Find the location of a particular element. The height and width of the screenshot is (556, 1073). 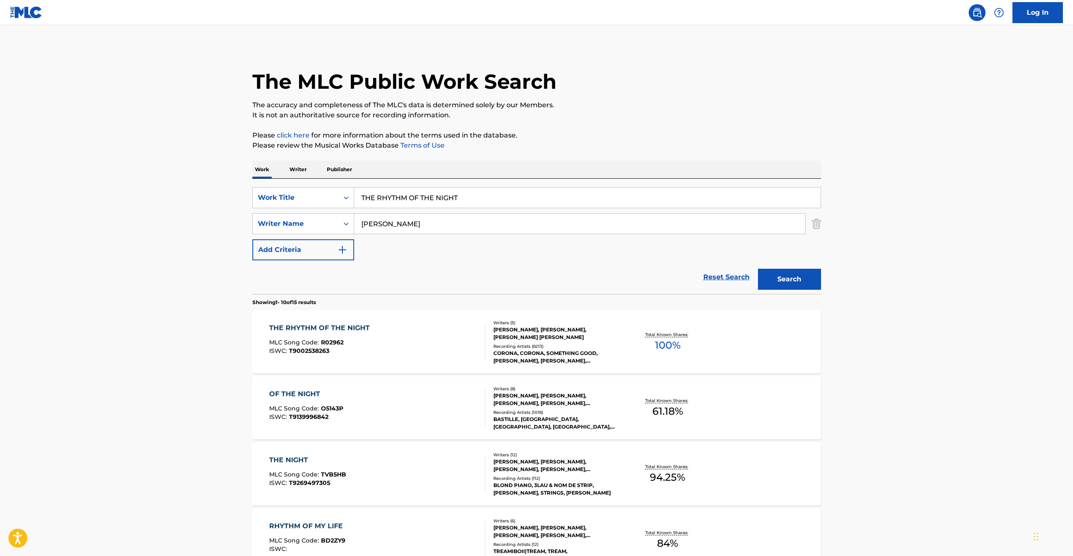

div: Drag is located at coordinates (1036, 537).